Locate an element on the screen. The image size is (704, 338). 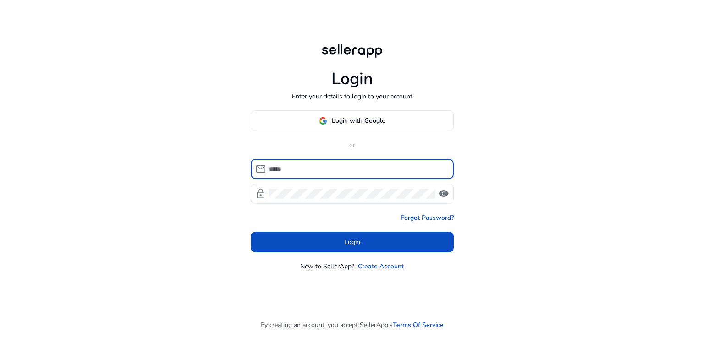
a: Create Account is located at coordinates (381, 266).